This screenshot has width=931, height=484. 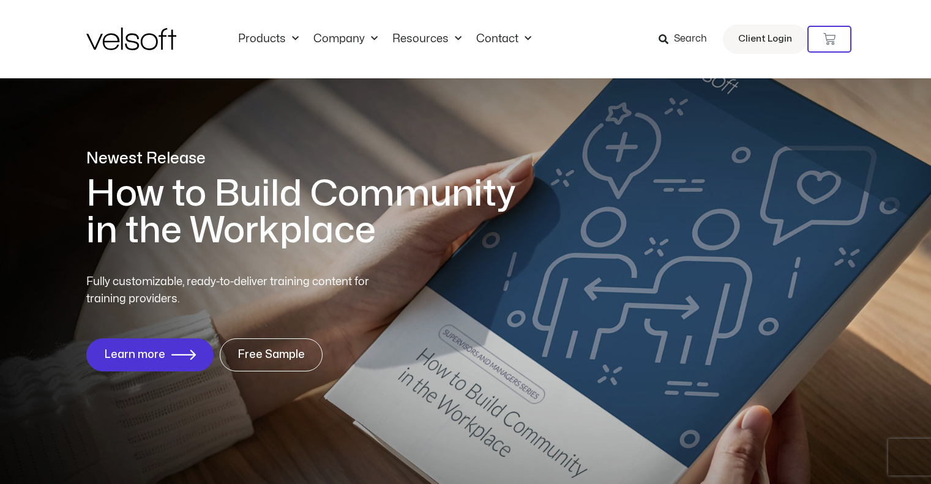 I want to click on span: Search, so click(x=690, y=39).